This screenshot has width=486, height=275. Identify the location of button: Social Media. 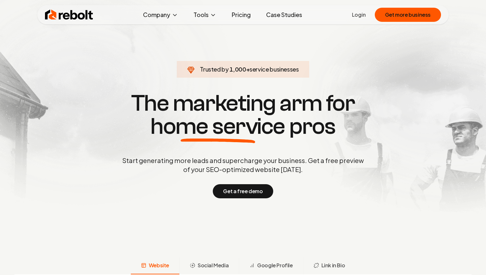
(209, 266).